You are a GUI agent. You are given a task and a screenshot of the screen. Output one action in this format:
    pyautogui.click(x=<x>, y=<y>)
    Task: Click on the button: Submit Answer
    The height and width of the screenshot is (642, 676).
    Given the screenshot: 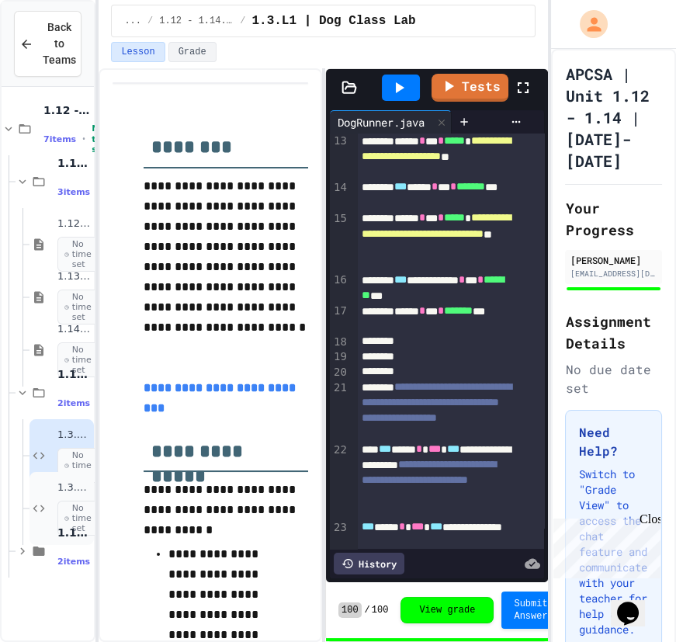 What is the action you would take?
    pyautogui.click(x=530, y=610)
    